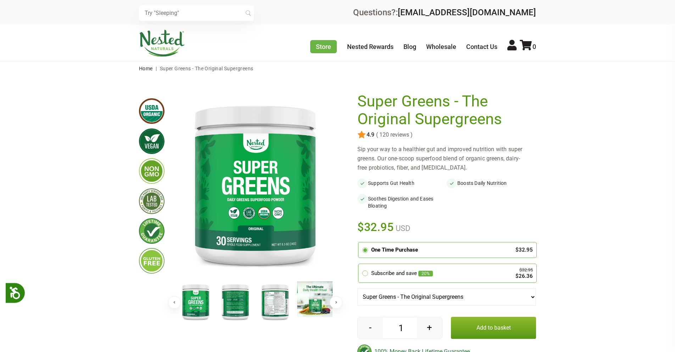  What do you see at coordinates (370, 135) in the screenshot?
I see `span: 4.9` at bounding box center [370, 135].